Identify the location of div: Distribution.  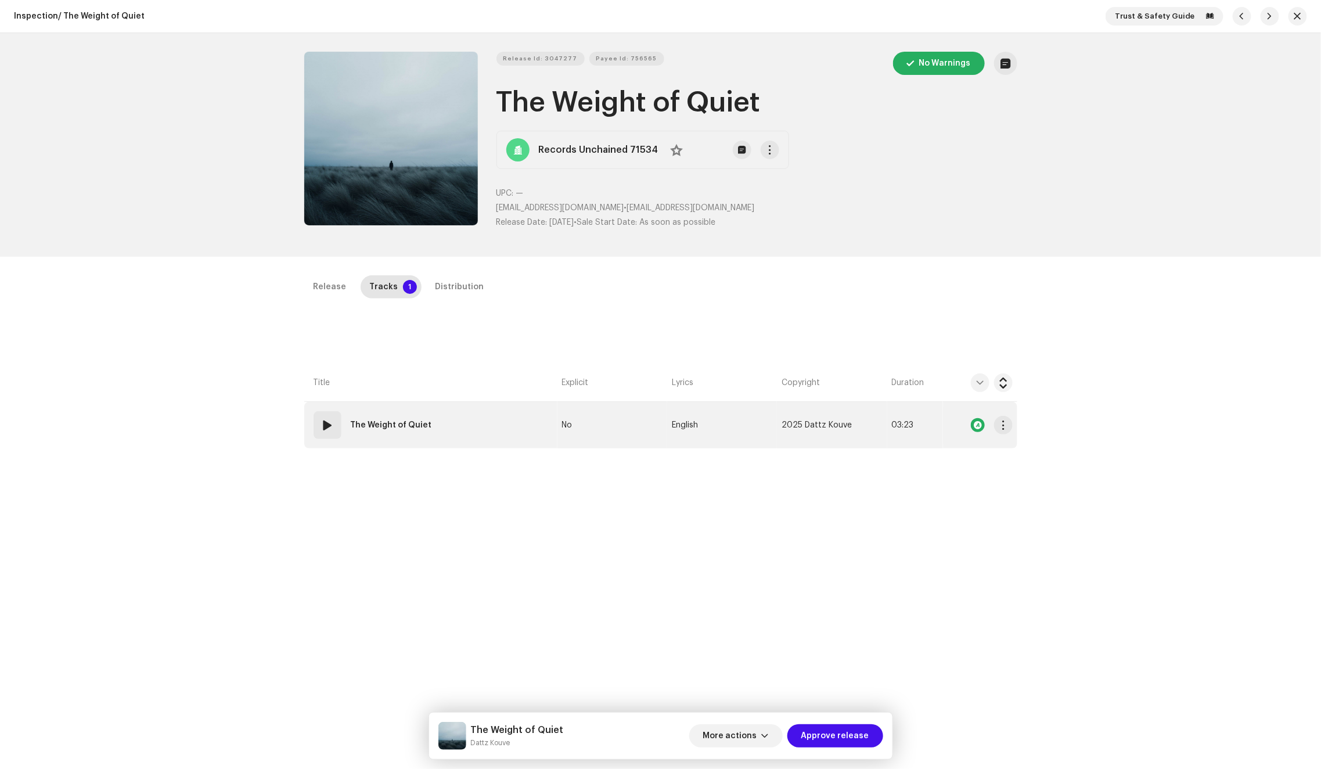
(460, 287).